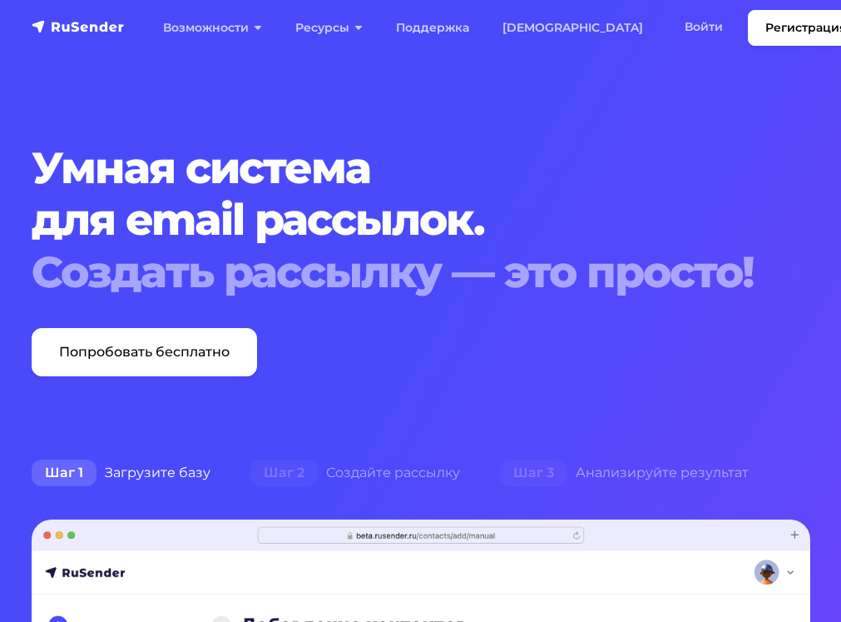 The width and height of the screenshot is (841, 622). Describe the element at coordinates (212, 27) in the screenshot. I see `a: Возможности` at that location.